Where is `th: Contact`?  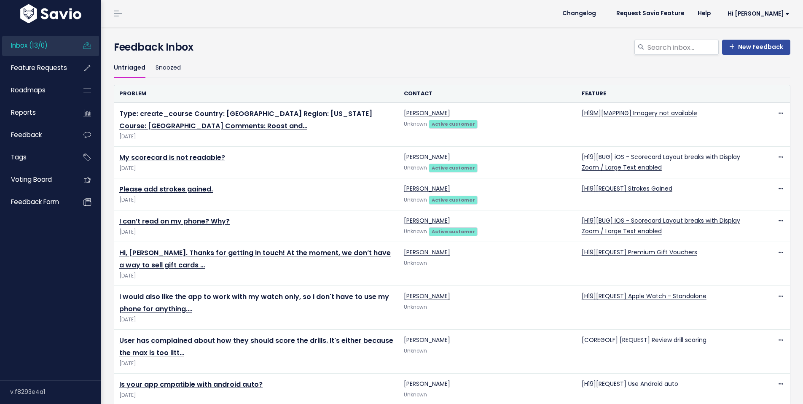 th: Contact is located at coordinates (488, 94).